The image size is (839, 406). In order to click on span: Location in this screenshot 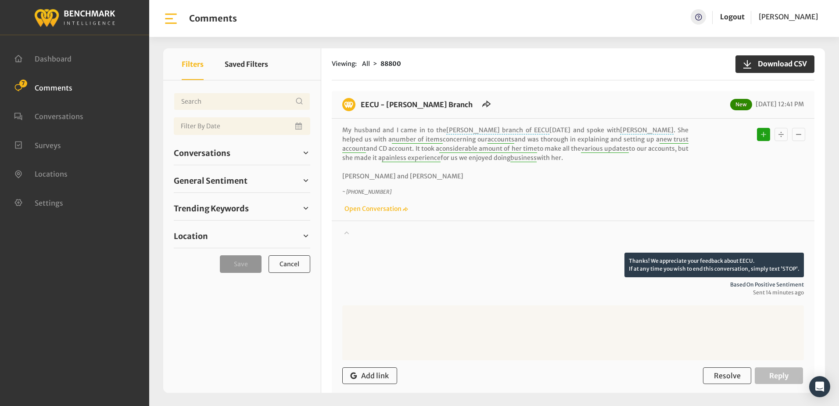, I will do `click(191, 236)`.